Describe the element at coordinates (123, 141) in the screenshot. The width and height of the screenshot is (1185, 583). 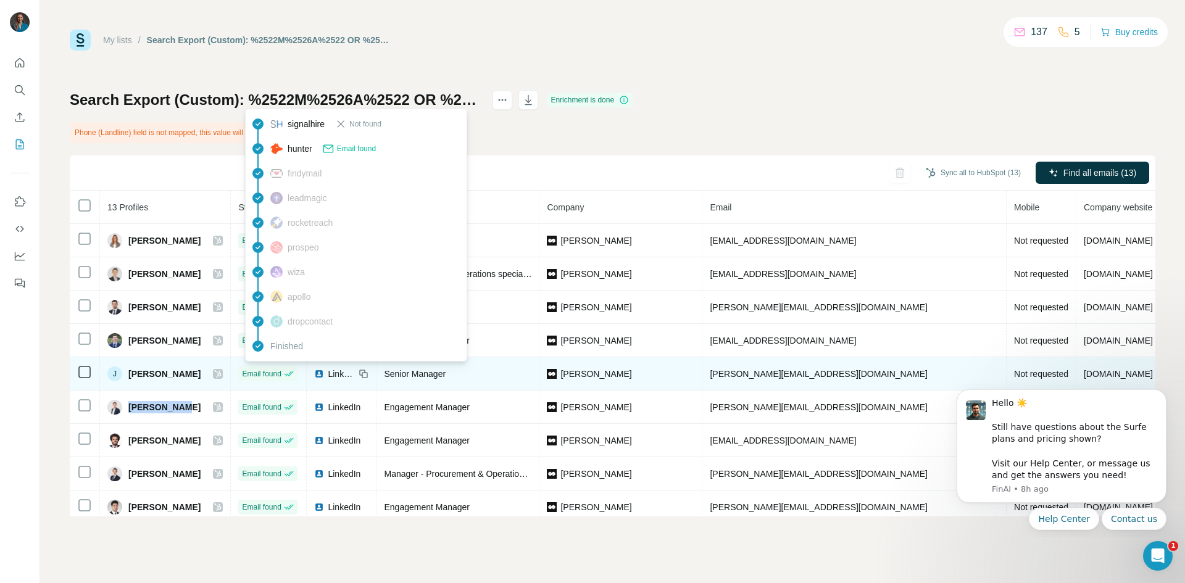
I see `div: Quick reply options` at that location.